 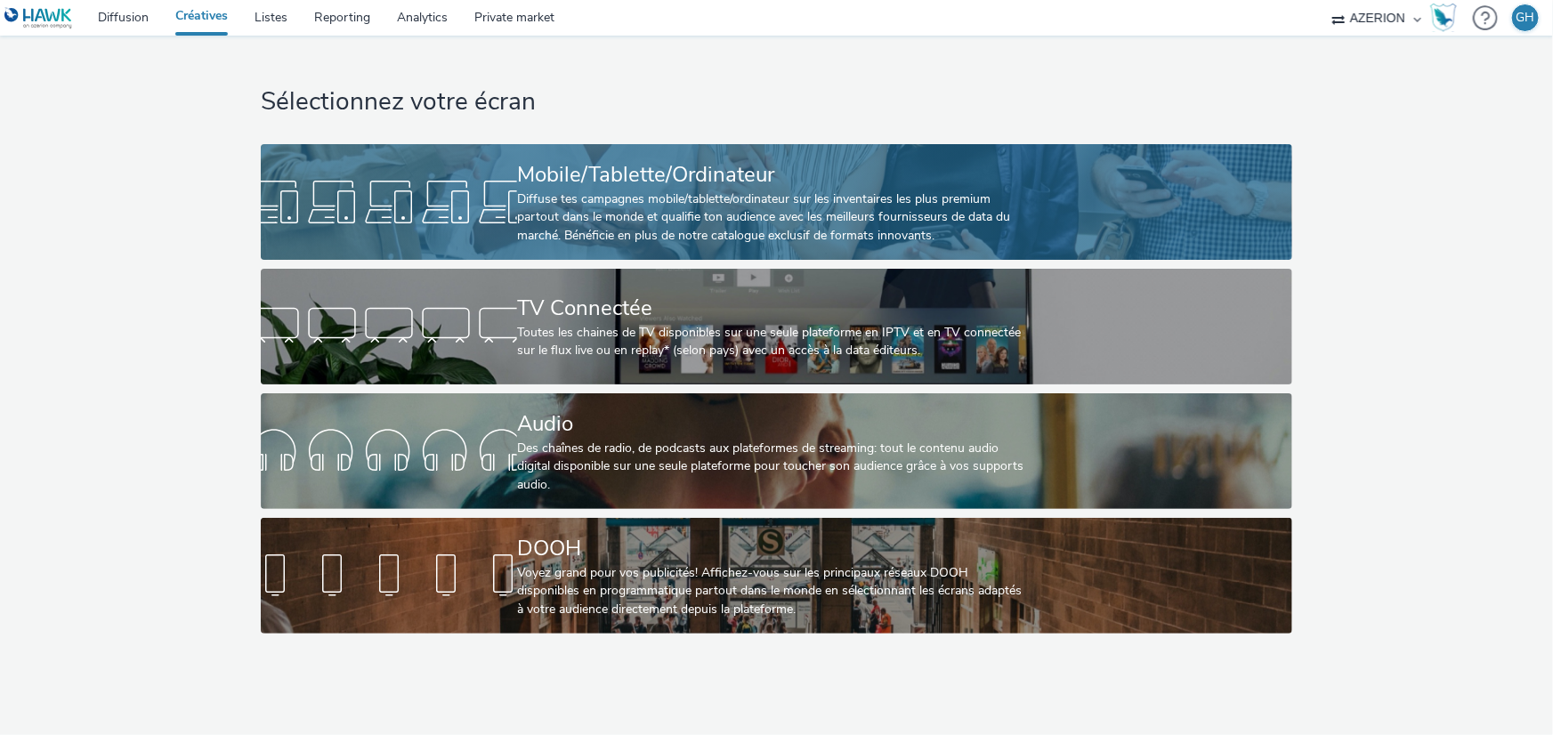 What do you see at coordinates (776, 327) in the screenshot?
I see `a: TV ConnectéeToutes les chaines de TV disponibles sur une seule plateforme en IPTV et en TV connec...` at bounding box center [776, 327].